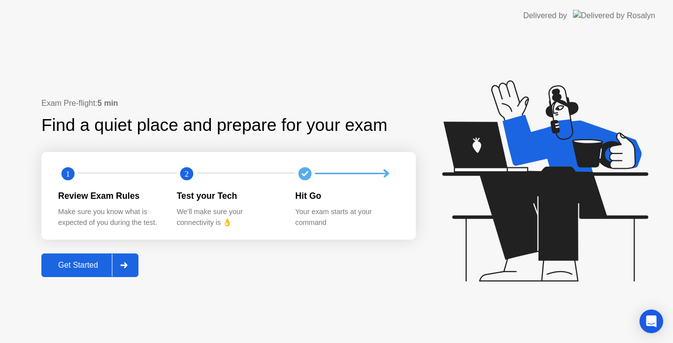 The height and width of the screenshot is (343, 673). I want to click on b: 5 min, so click(108, 103).